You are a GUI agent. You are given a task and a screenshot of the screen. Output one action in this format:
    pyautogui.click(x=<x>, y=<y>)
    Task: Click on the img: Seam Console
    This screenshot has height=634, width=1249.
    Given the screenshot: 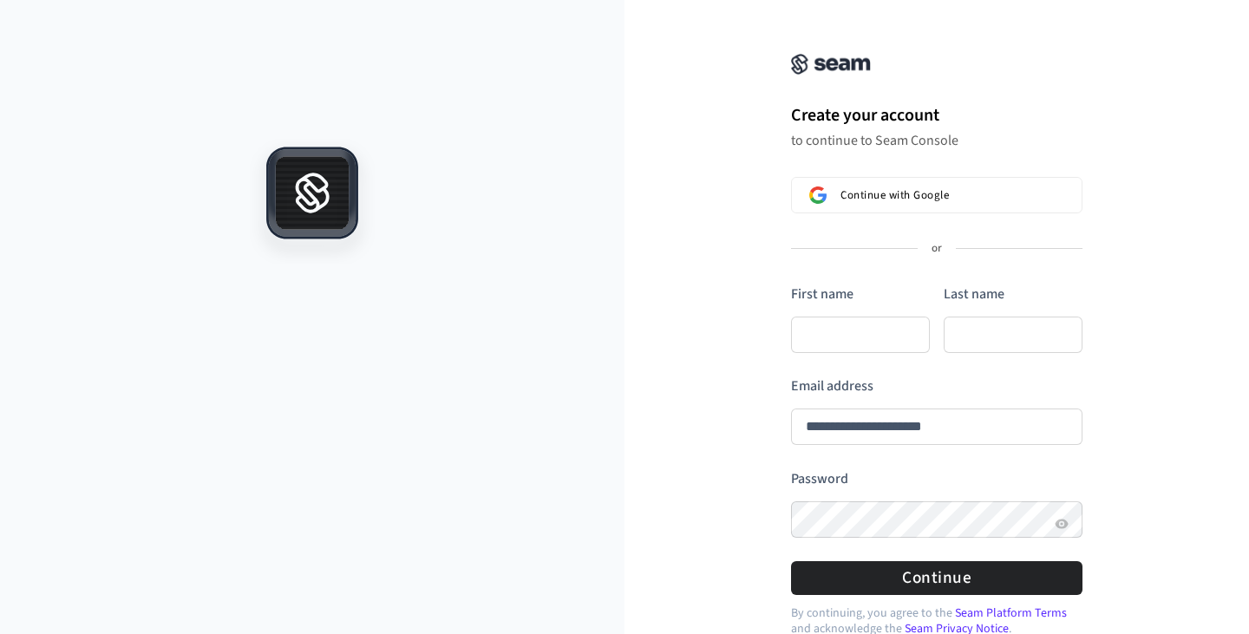 What is the action you would take?
    pyautogui.click(x=831, y=64)
    